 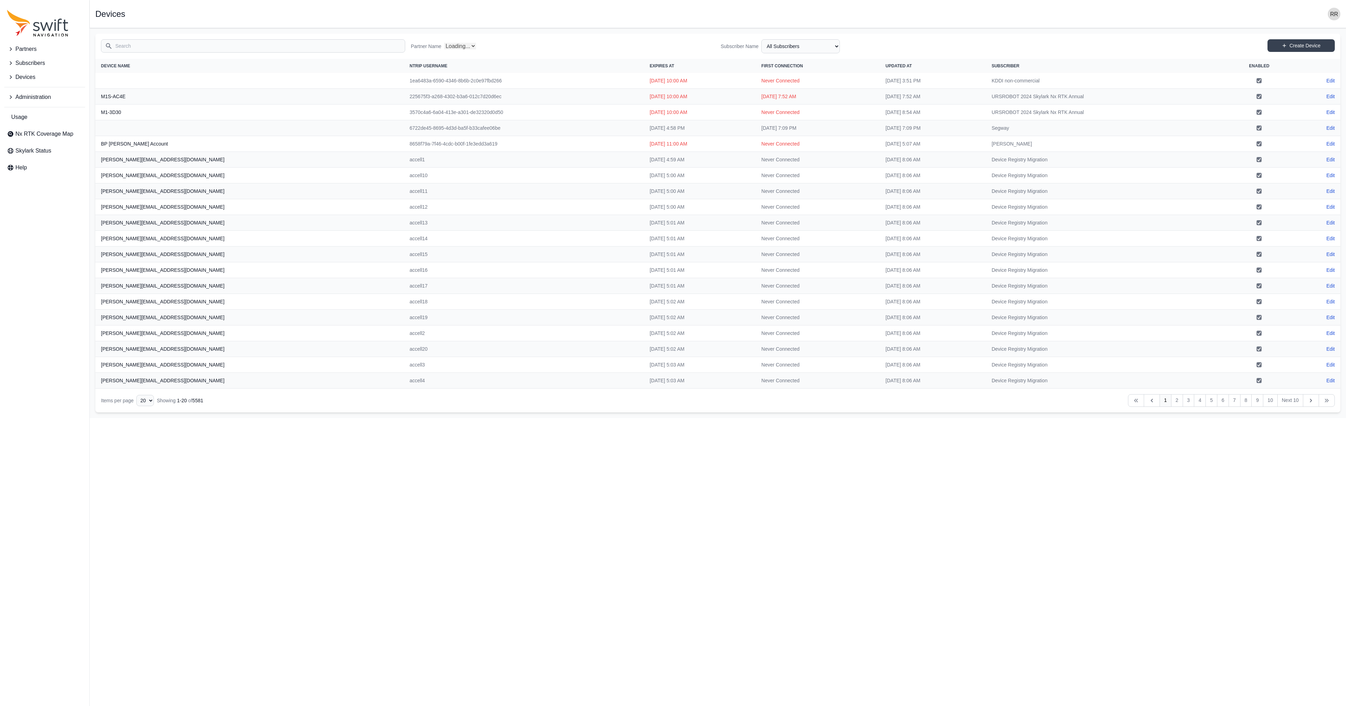 What do you see at coordinates (524, 349) in the screenshot?
I see `td: accell20` at bounding box center [524, 349].